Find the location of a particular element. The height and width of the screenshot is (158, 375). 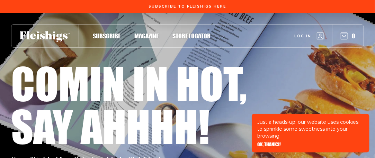

p: Just a heads-up: our website uses cookies to sprinkle some sweetness into your browsing. is located at coordinates (311, 129).